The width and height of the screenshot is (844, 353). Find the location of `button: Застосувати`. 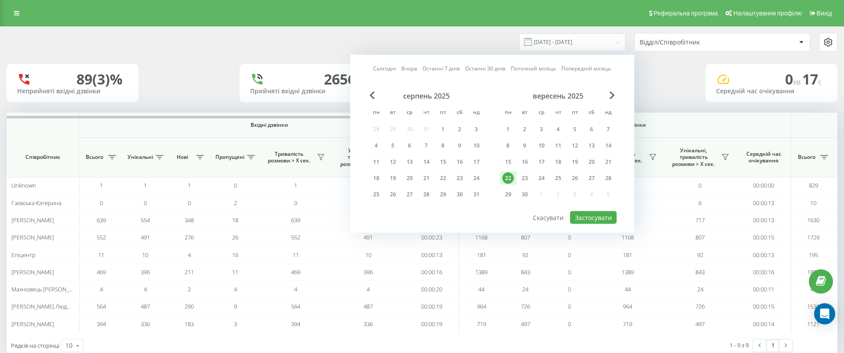

button: Застосувати is located at coordinates (594, 217).